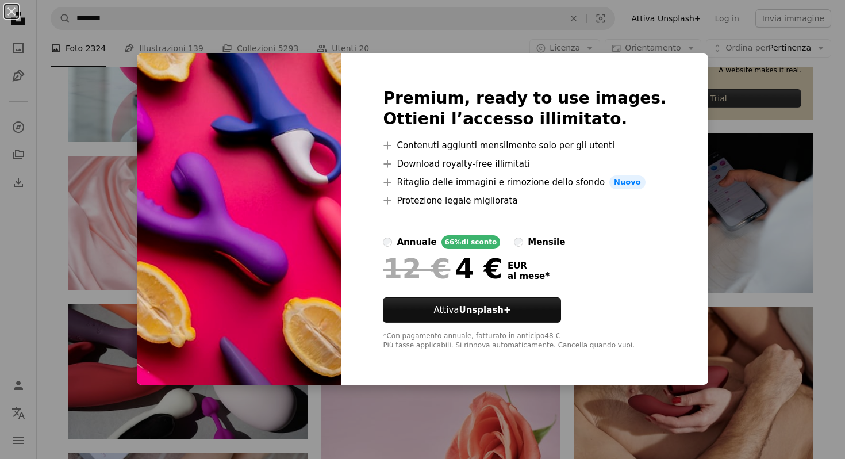 The image size is (845, 459). Describe the element at coordinates (525, 182) in the screenshot. I see `li: Ritaglio delle immagini e rimozione dello sfondo` at that location.